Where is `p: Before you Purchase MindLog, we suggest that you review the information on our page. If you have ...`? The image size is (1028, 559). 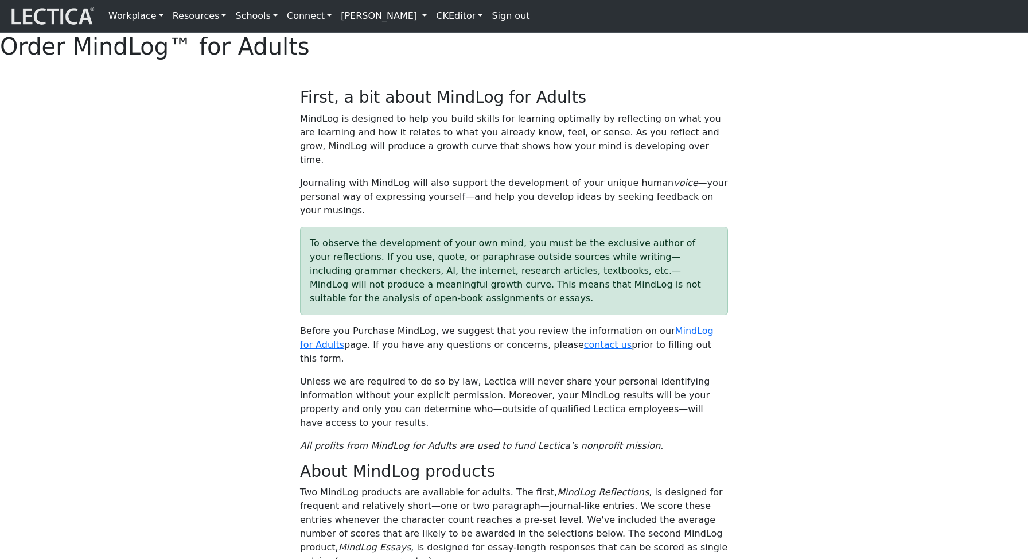
p: Before you Purchase MindLog, we suggest that you review the information on our page. If you have ... is located at coordinates (514, 345).